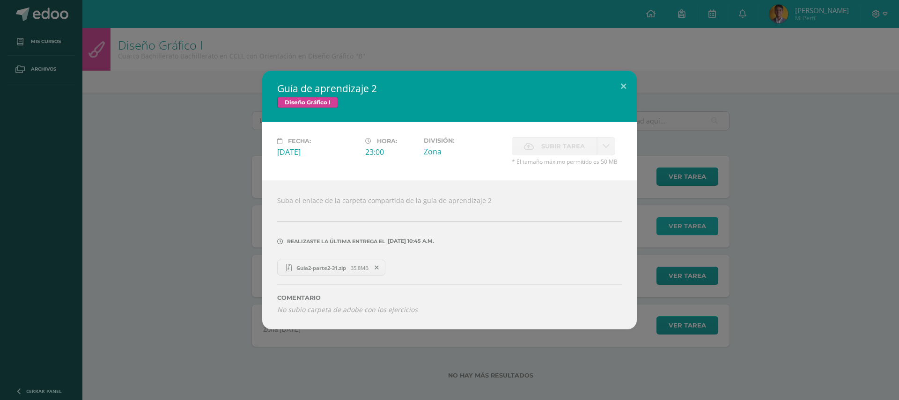  I want to click on i: No subio carpeta de adobe con los ejercicios, so click(347, 310).